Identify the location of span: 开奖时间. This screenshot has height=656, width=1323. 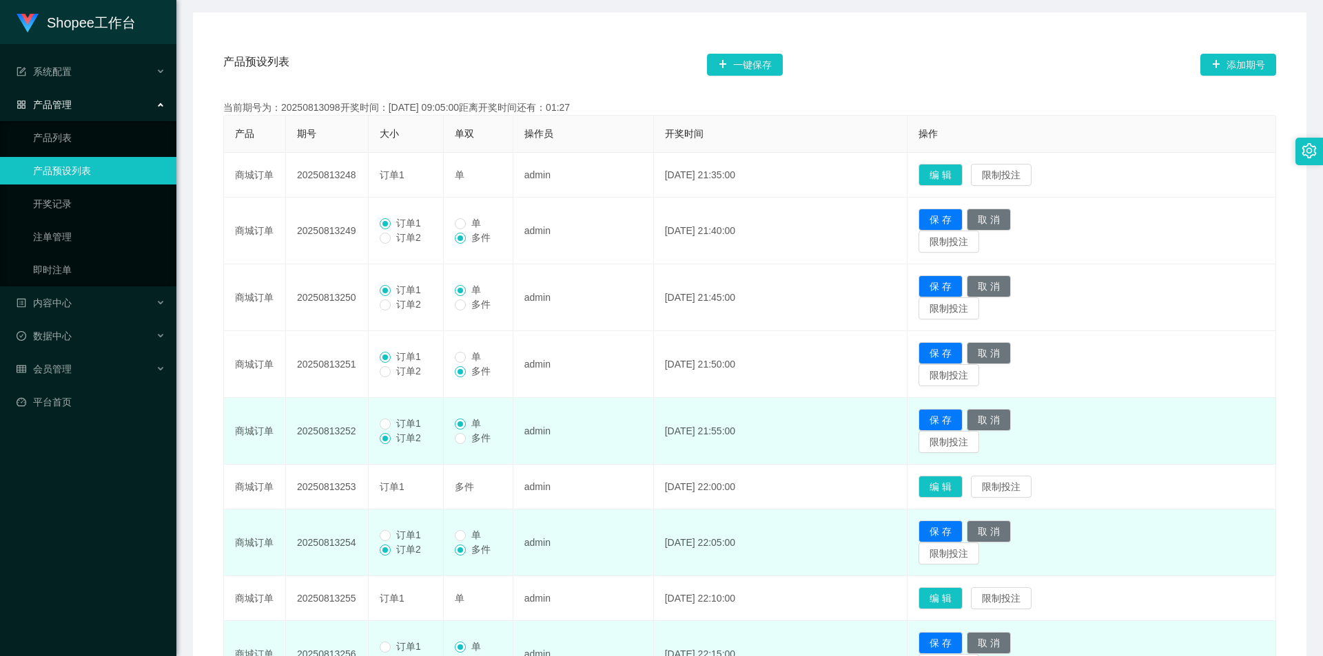
(684, 134).